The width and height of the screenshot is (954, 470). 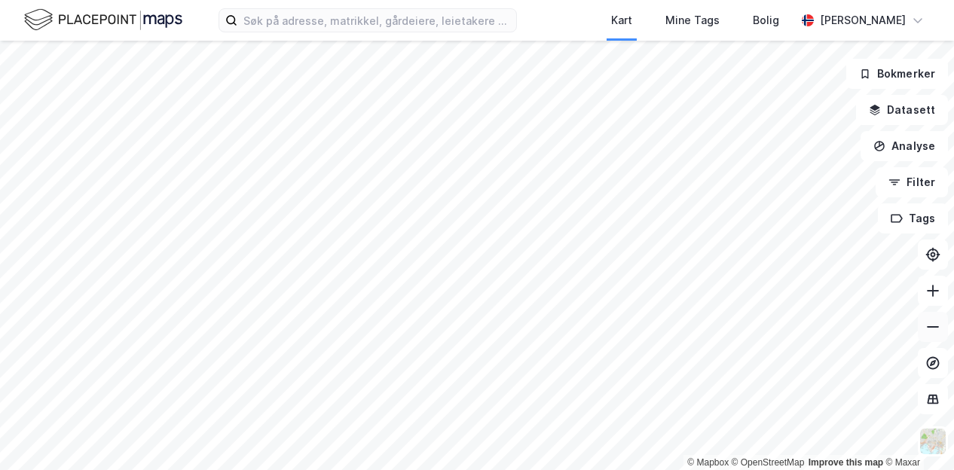 What do you see at coordinates (902, 110) in the screenshot?
I see `button: Datasett` at bounding box center [902, 110].